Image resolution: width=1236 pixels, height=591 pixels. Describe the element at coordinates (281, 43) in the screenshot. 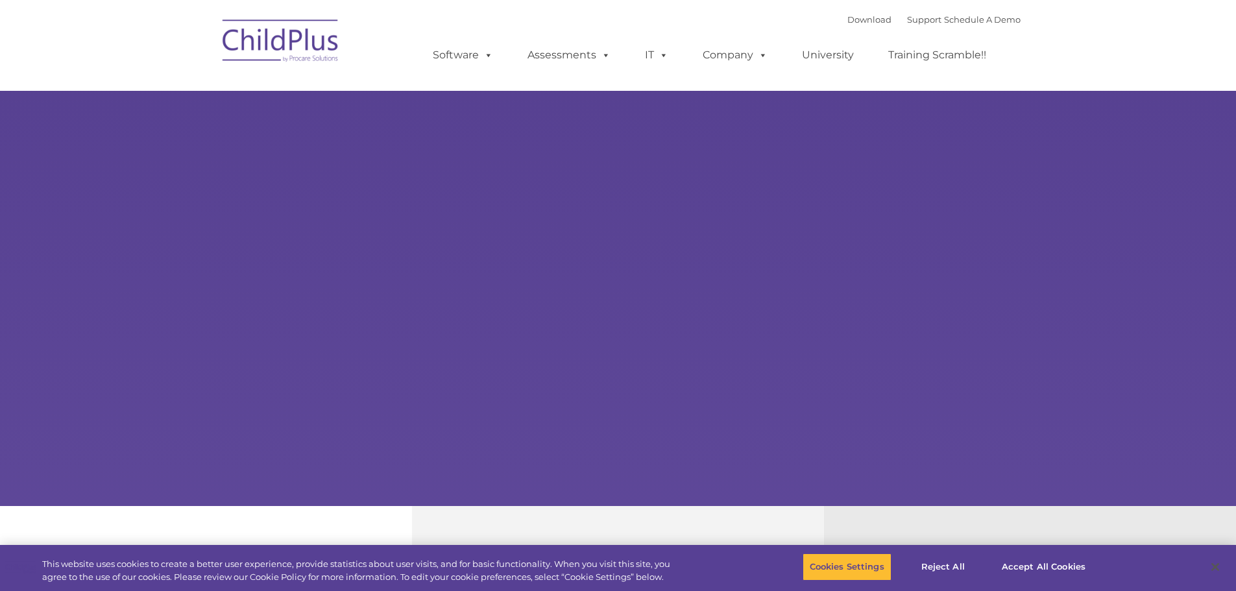

I see `img: ChildPlus by Procare Solutions` at that location.